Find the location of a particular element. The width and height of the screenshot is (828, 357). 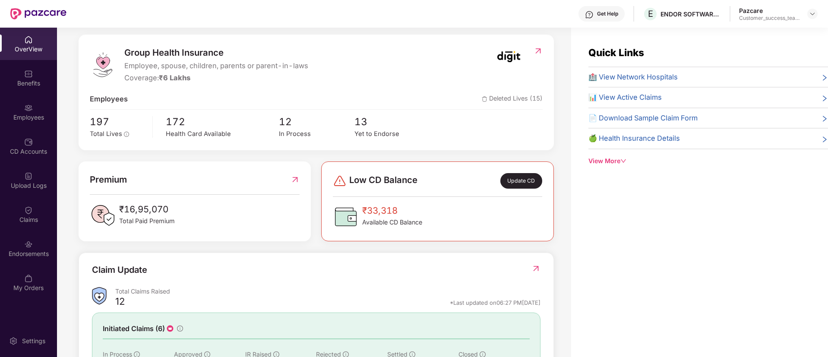

div: Update CD is located at coordinates (521, 181).